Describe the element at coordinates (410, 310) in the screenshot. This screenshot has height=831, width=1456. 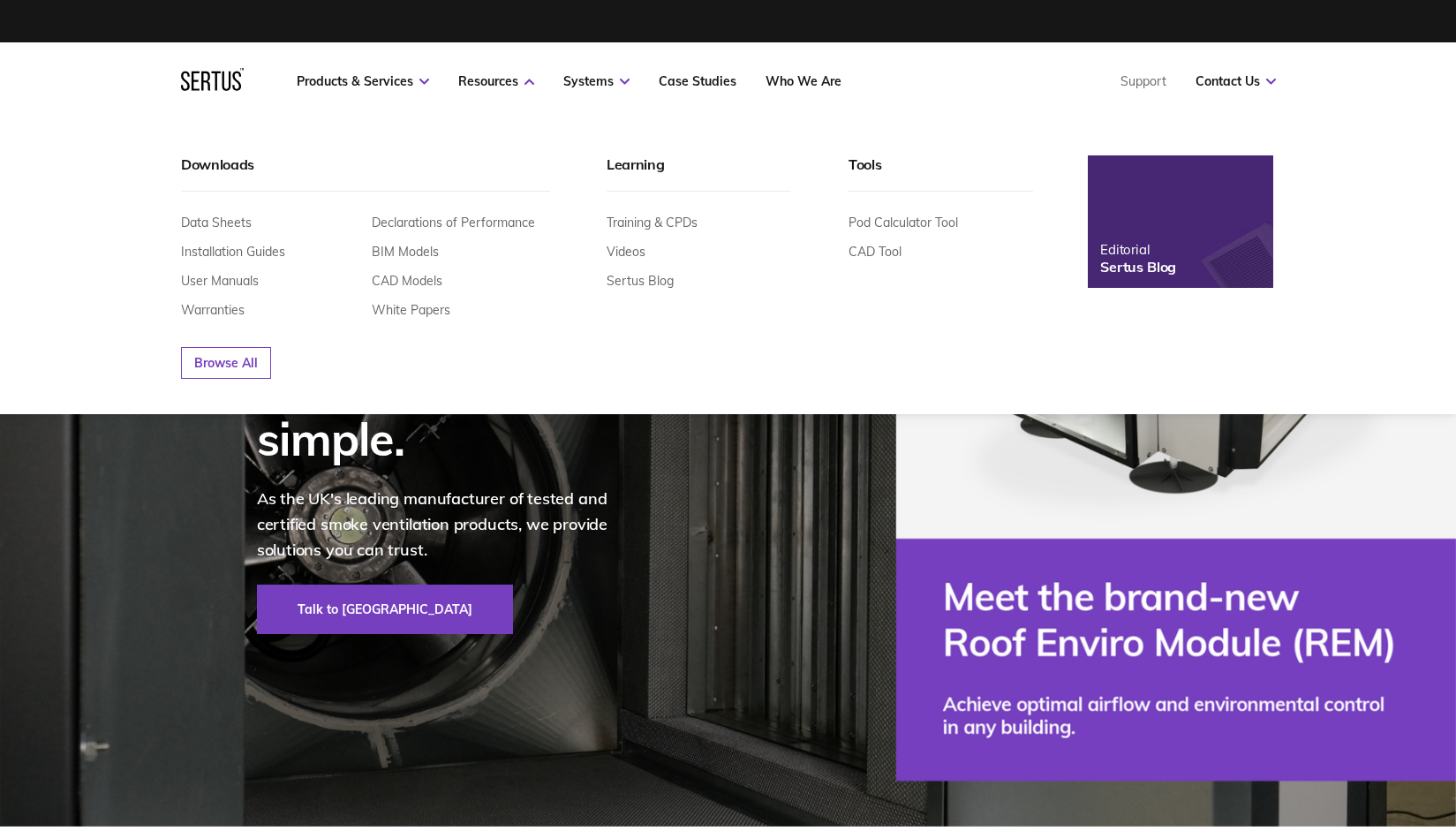
I see `a: White Papers` at that location.